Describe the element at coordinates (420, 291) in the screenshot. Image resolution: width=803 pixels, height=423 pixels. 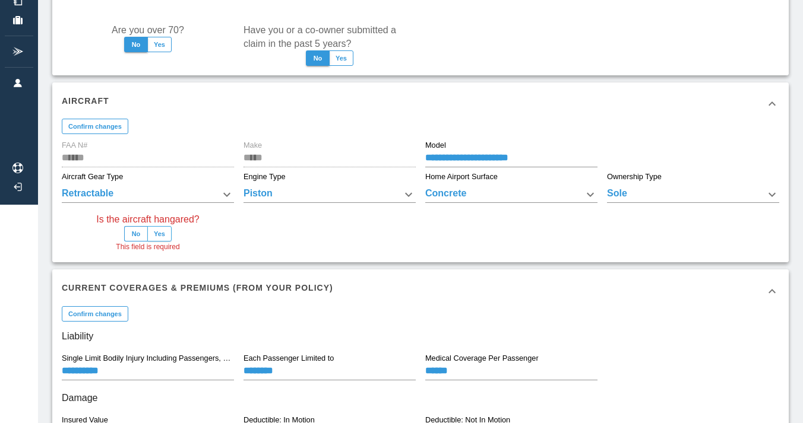
I see `div: Current Coverages & Premiums (from your policy)` at that location.